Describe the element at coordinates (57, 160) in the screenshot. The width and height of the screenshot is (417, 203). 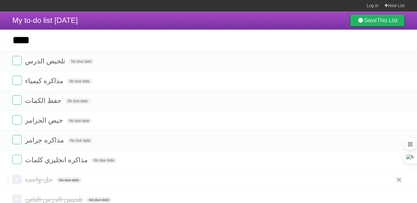
I see `span: مذاكره انجليزي كلمات` at that location.